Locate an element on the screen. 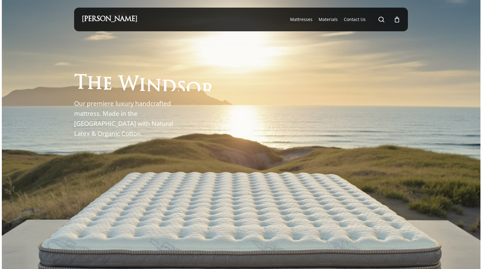 This screenshot has width=482, height=269. nav: Main Menu is located at coordinates (344, 19).